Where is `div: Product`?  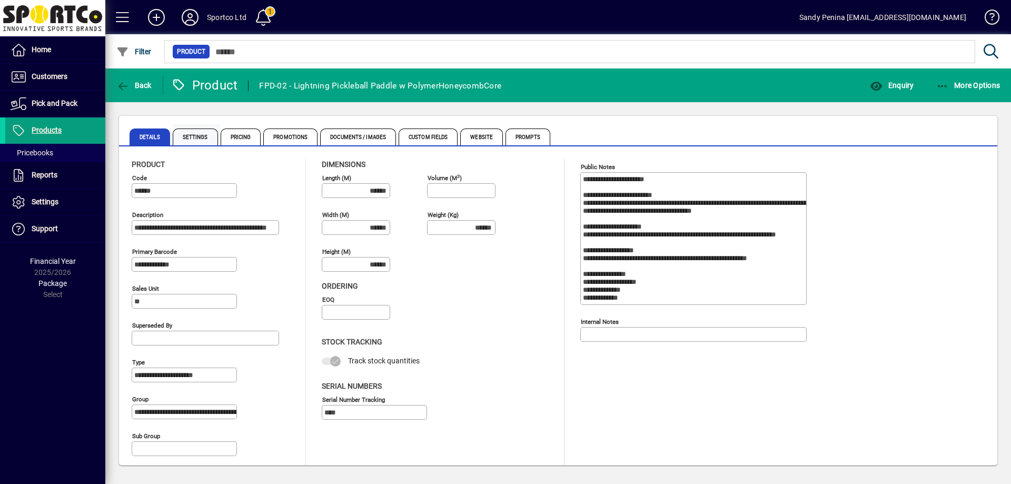 div: Product is located at coordinates (204, 85).